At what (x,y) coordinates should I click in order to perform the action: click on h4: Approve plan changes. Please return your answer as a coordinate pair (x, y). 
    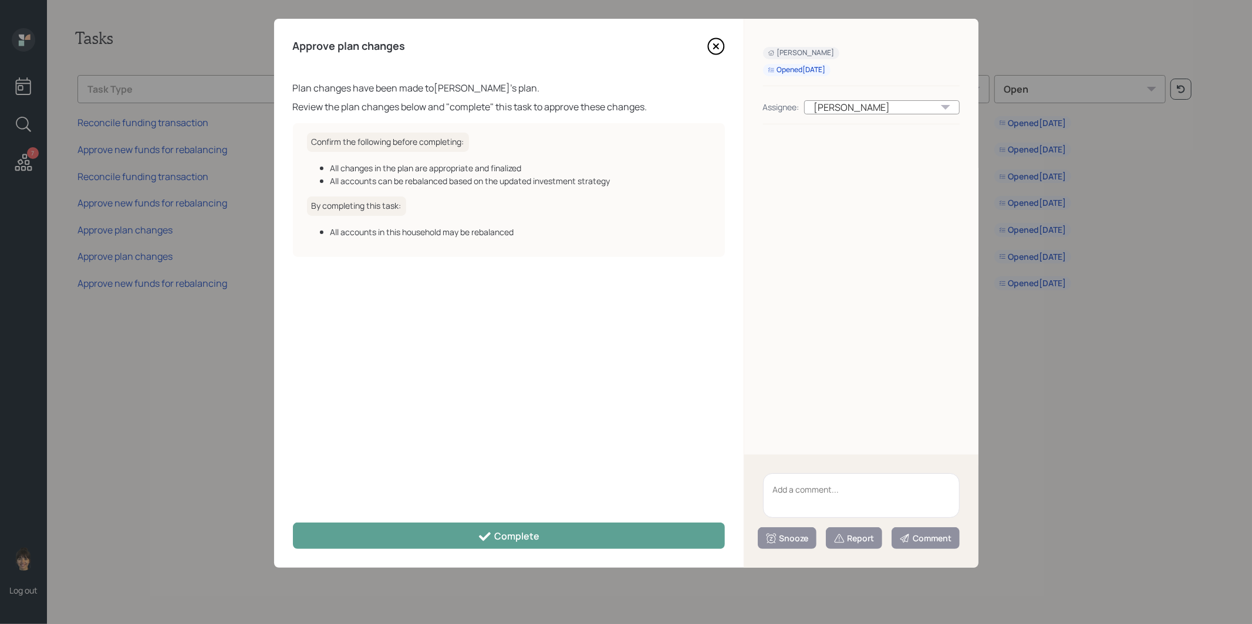
    Looking at the image, I should click on (349, 46).